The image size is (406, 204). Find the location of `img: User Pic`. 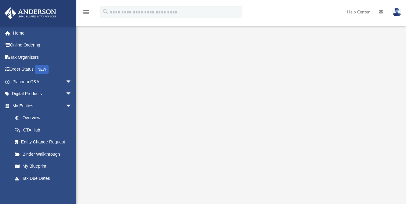

img: User Pic is located at coordinates (397, 12).